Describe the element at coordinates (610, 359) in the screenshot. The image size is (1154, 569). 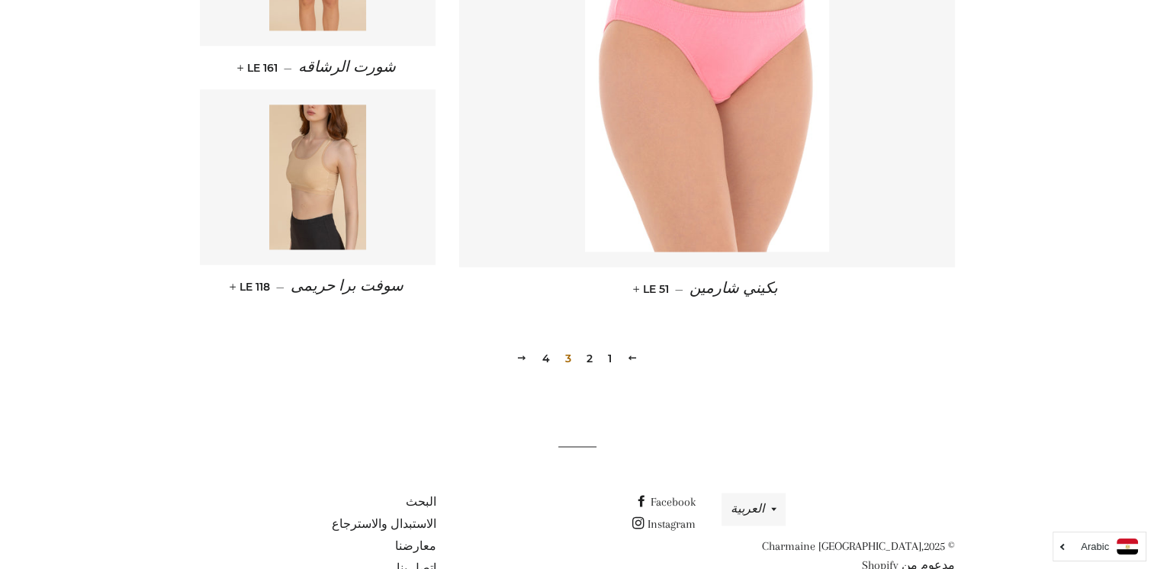
I see `a: 1` at that location.